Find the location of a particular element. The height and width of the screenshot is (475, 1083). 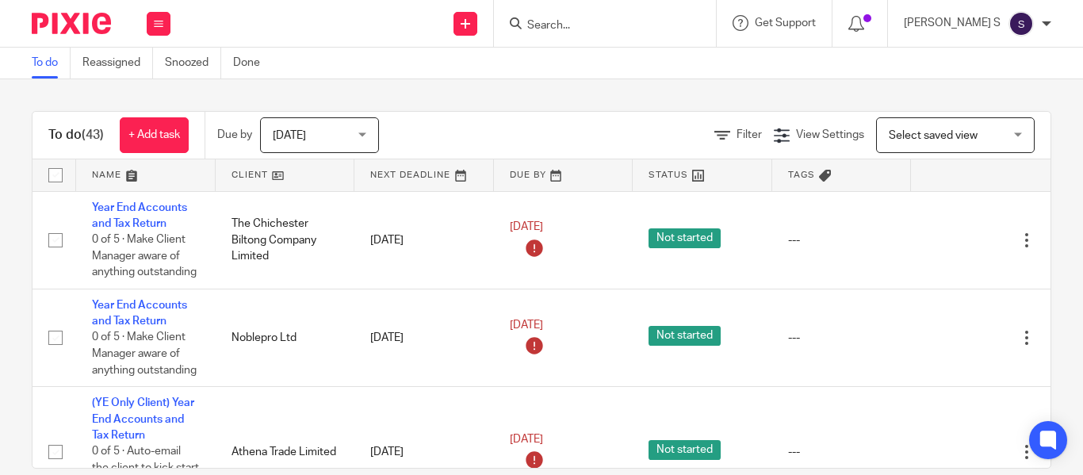

a: Done is located at coordinates (252, 63).